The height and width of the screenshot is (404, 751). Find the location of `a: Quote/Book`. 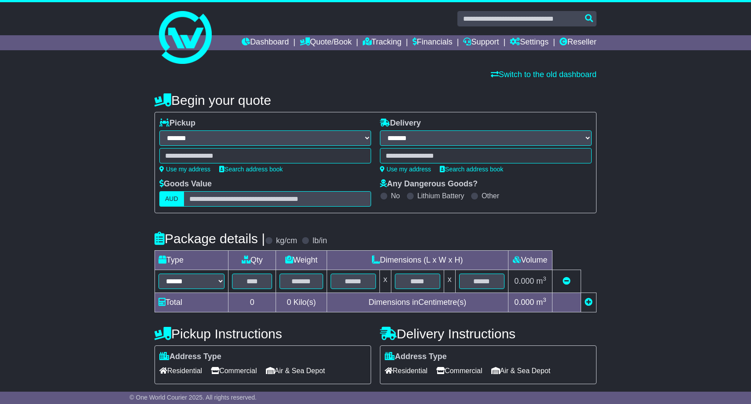

a: Quote/Book is located at coordinates (326, 43).